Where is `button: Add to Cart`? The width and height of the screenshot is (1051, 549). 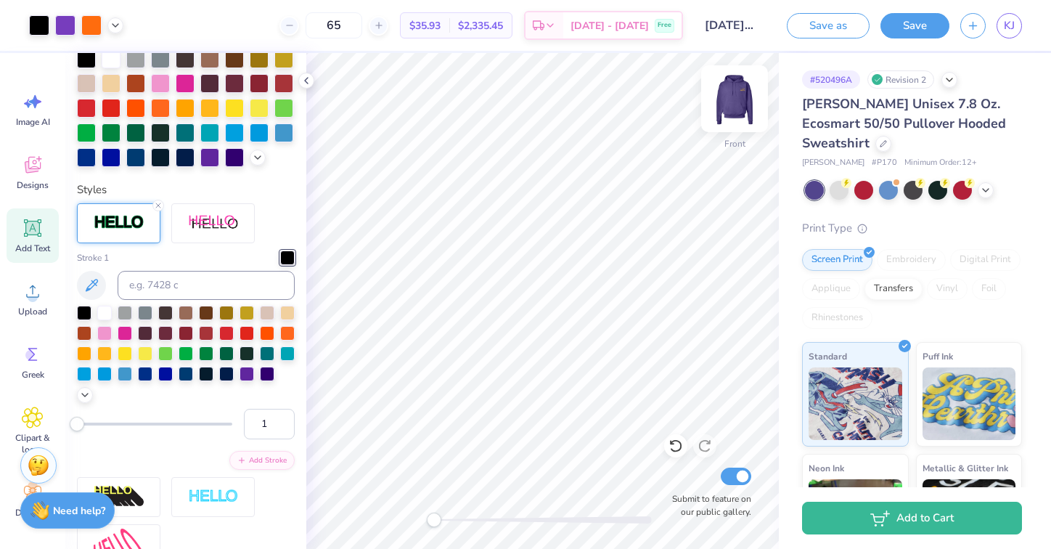 button: Add to Cart is located at coordinates (911, 517).